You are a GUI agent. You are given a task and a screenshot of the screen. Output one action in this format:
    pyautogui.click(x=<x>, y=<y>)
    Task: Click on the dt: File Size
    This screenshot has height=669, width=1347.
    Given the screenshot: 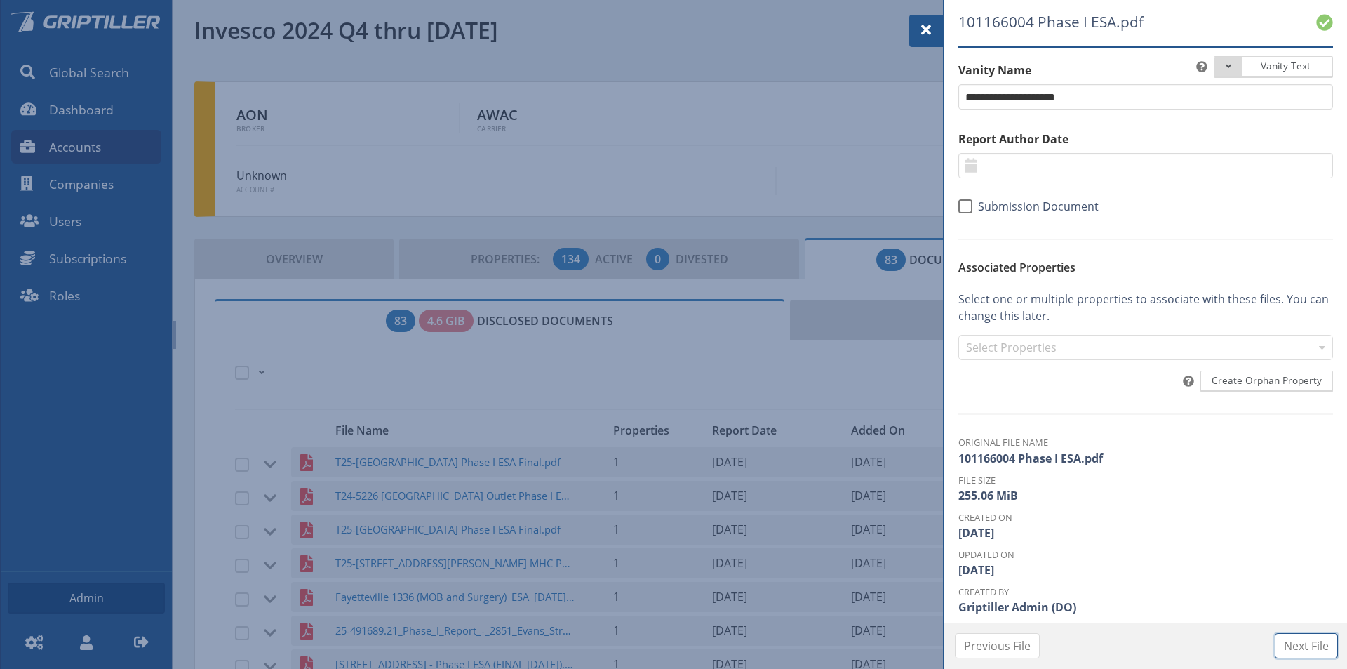 What is the action you would take?
    pyautogui.click(x=1146, y=480)
    